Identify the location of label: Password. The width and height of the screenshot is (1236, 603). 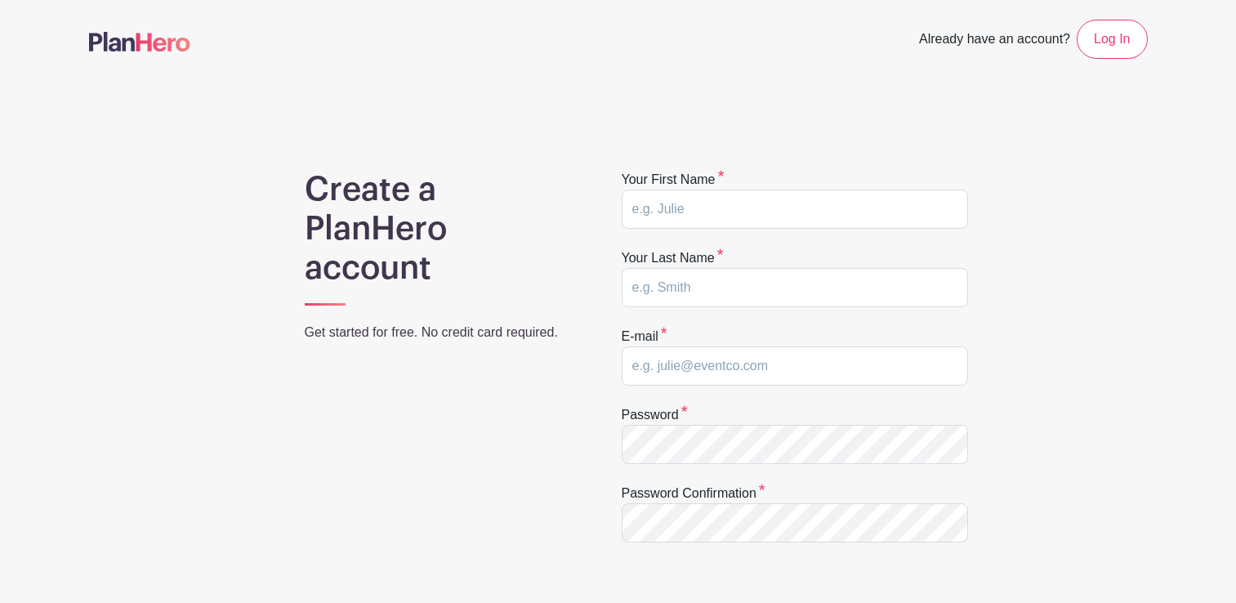
(654, 415).